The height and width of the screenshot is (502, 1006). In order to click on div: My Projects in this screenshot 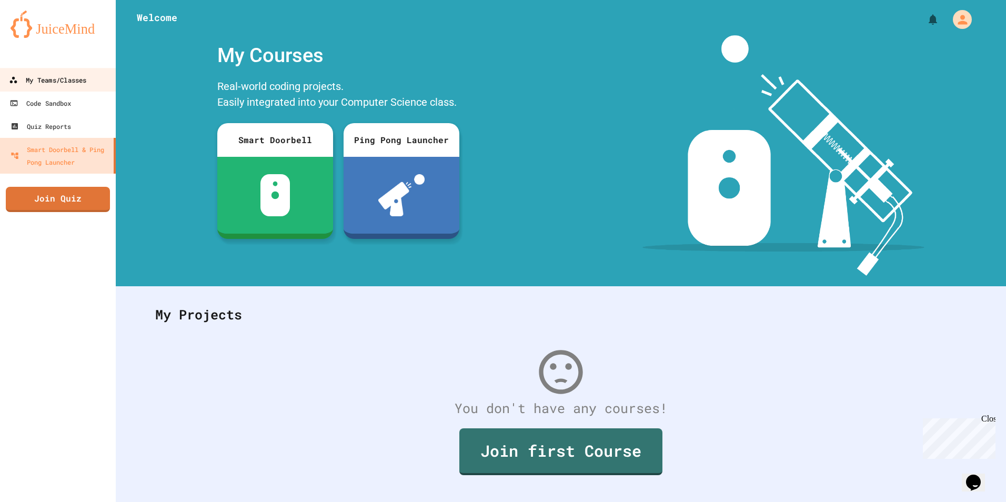, I will do `click(561, 315)`.